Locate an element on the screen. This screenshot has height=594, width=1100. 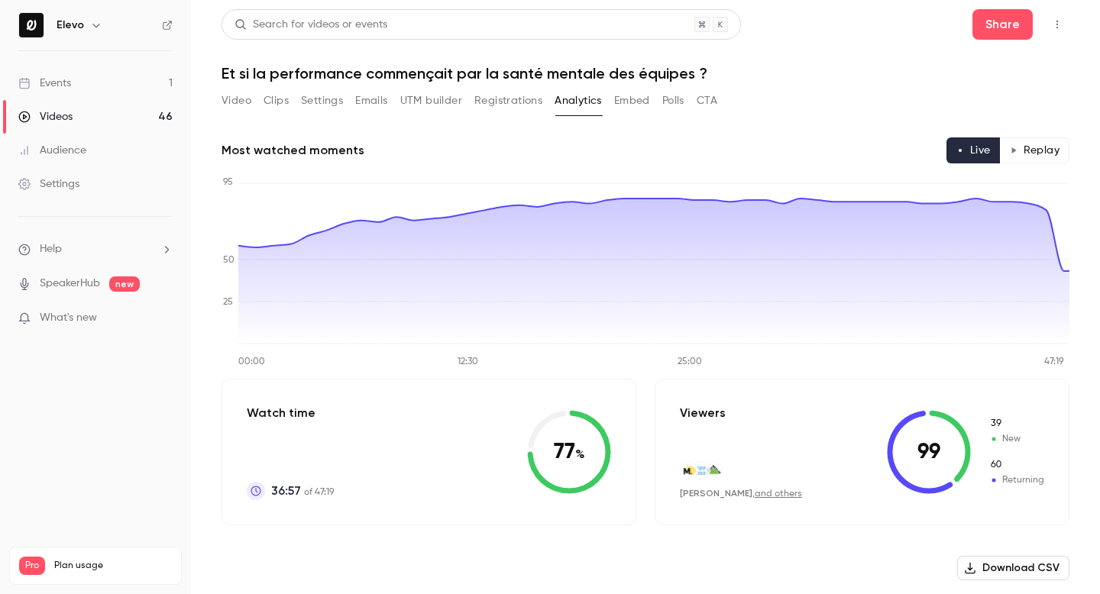
button: Share is located at coordinates (1002, 24).